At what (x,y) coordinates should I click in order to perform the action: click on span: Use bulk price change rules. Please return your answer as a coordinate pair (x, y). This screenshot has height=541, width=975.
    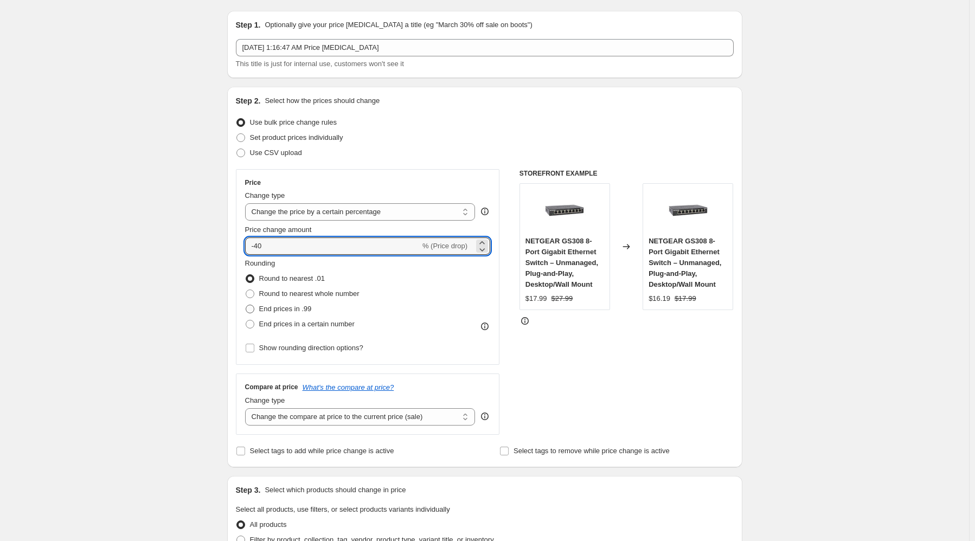
    Looking at the image, I should click on (293, 122).